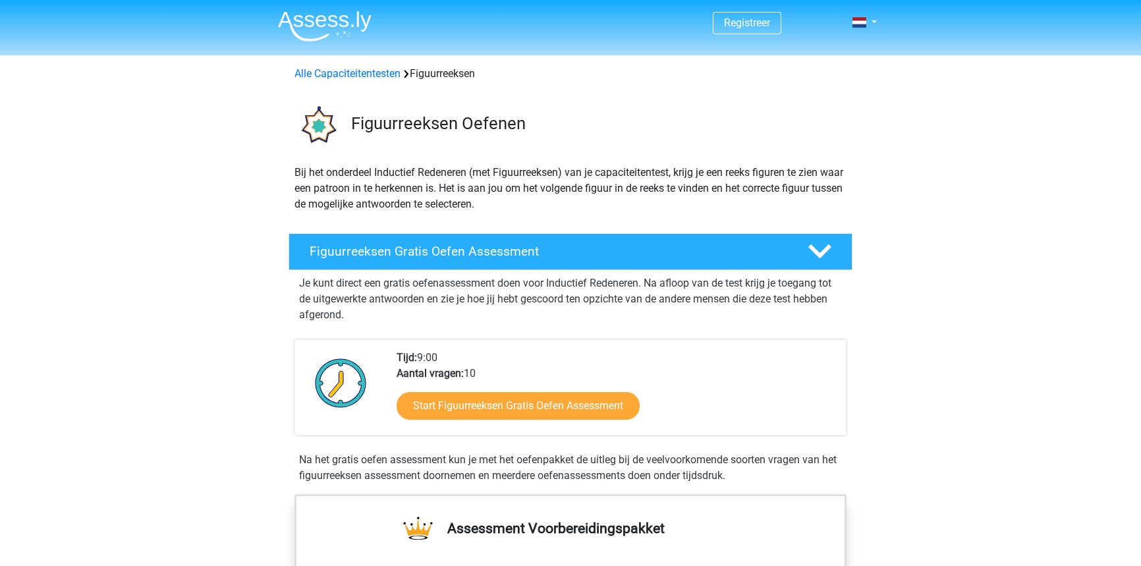 This screenshot has height=566, width=1141. Describe the element at coordinates (430, 373) in the screenshot. I see `b: Aantal vragen:` at that location.